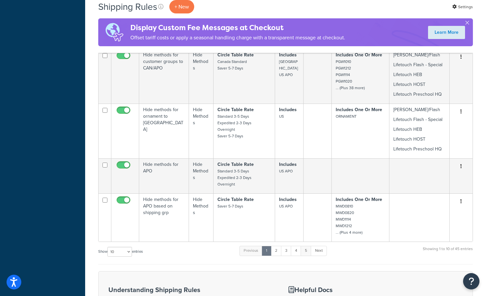  I want to click on div: Showing 1 to 10 of 45 entries, so click(448, 252).